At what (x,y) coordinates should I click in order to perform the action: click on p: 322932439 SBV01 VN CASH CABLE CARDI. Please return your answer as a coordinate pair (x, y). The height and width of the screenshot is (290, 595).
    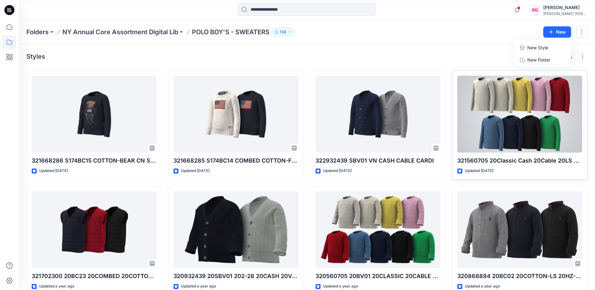
    Looking at the image, I should click on (378, 161).